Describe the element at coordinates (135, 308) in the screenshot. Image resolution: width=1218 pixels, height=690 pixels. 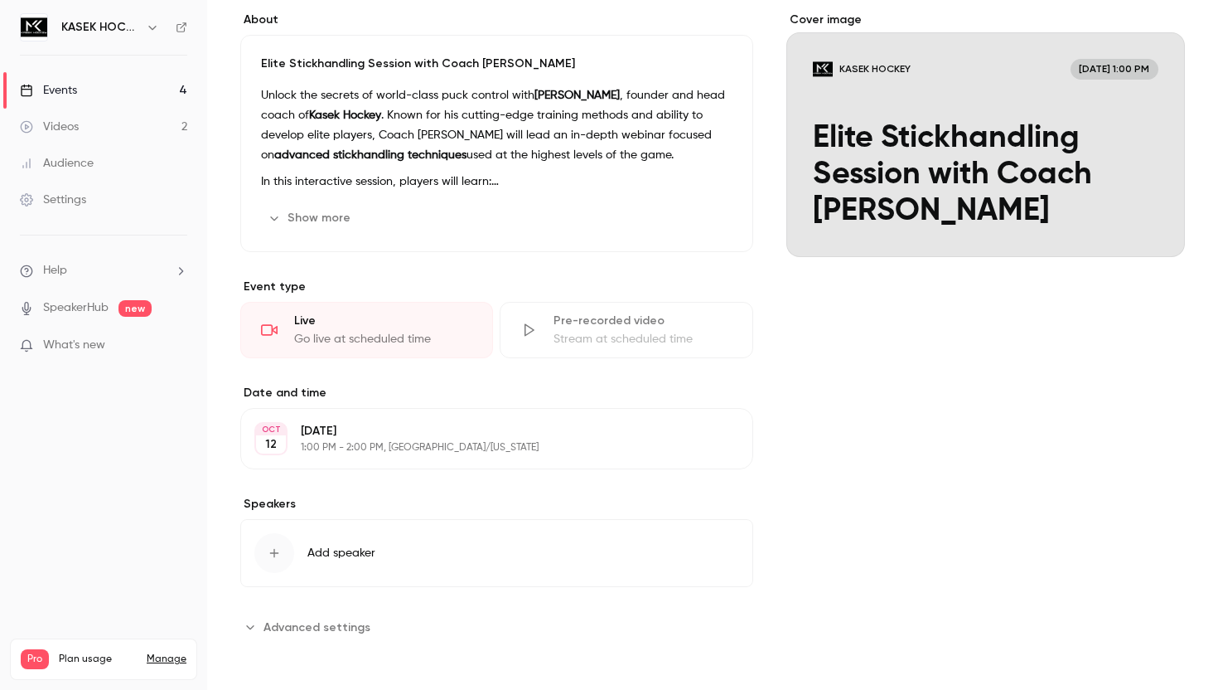
I see `span: new` at that location.